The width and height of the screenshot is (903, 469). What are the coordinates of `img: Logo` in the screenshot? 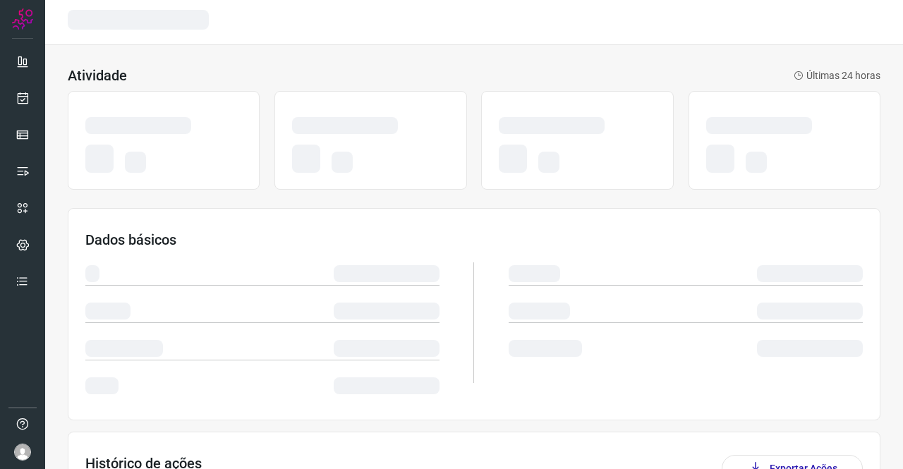 It's located at (23, 19).